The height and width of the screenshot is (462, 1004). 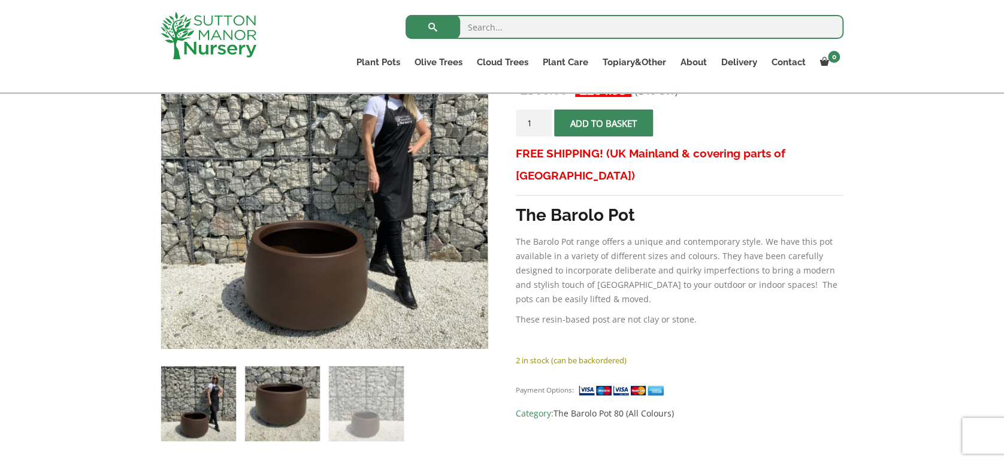 I want to click on a: Delivery, so click(x=739, y=62).